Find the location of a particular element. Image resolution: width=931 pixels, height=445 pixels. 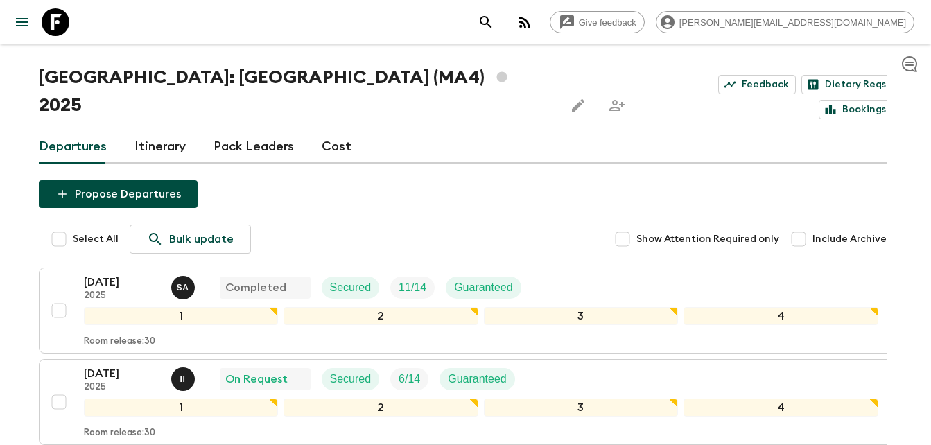

span: Select All is located at coordinates (96, 239).